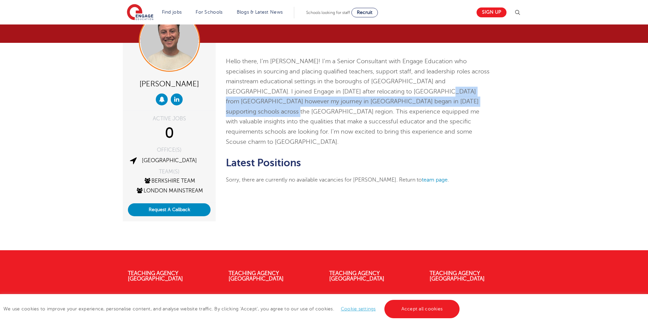 Image resolution: width=648 pixels, height=324 pixels. I want to click on a: Cookie settings, so click(358, 309).